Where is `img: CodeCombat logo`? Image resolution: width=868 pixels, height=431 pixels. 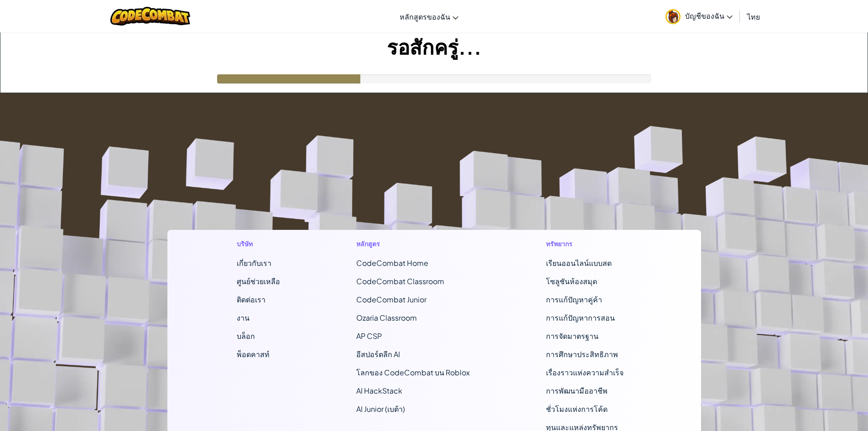
img: CodeCombat logo is located at coordinates (150, 16).